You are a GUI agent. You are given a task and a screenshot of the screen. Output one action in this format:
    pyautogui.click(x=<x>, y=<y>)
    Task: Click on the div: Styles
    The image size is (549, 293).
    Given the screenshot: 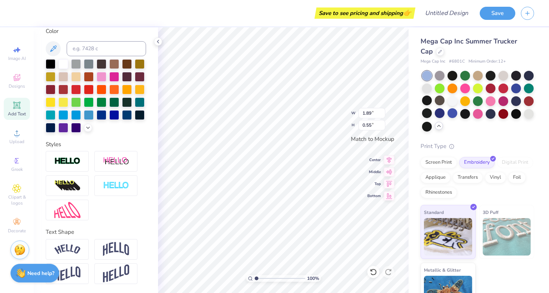 What is the action you would take?
    pyautogui.click(x=96, y=144)
    